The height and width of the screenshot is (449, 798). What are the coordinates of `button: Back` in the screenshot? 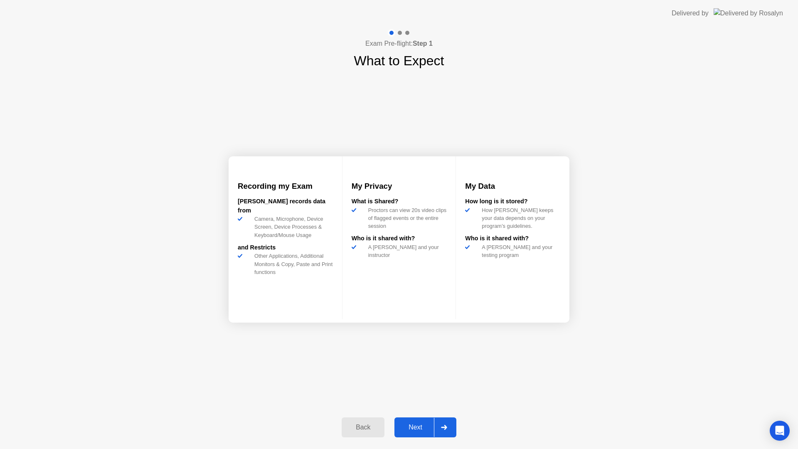 It's located at (363, 427).